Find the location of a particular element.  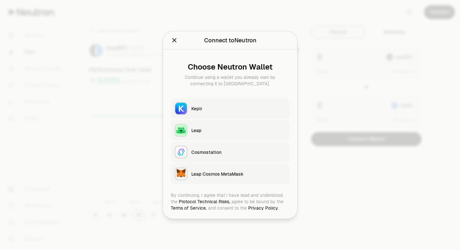

img: Keplr is located at coordinates (181, 109).